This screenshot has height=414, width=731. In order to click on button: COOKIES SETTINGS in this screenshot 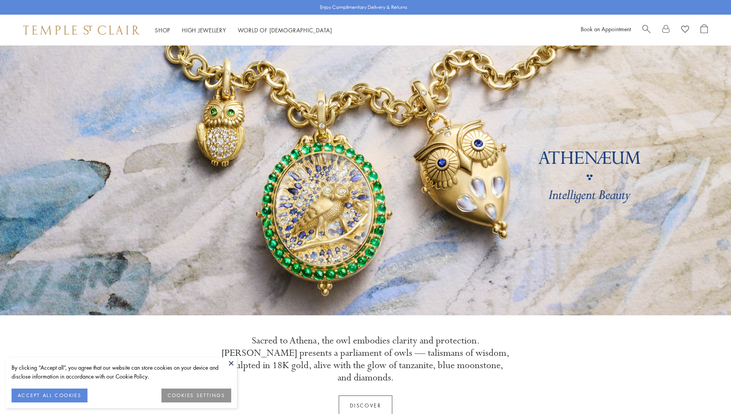, I will do `click(196, 395)`.